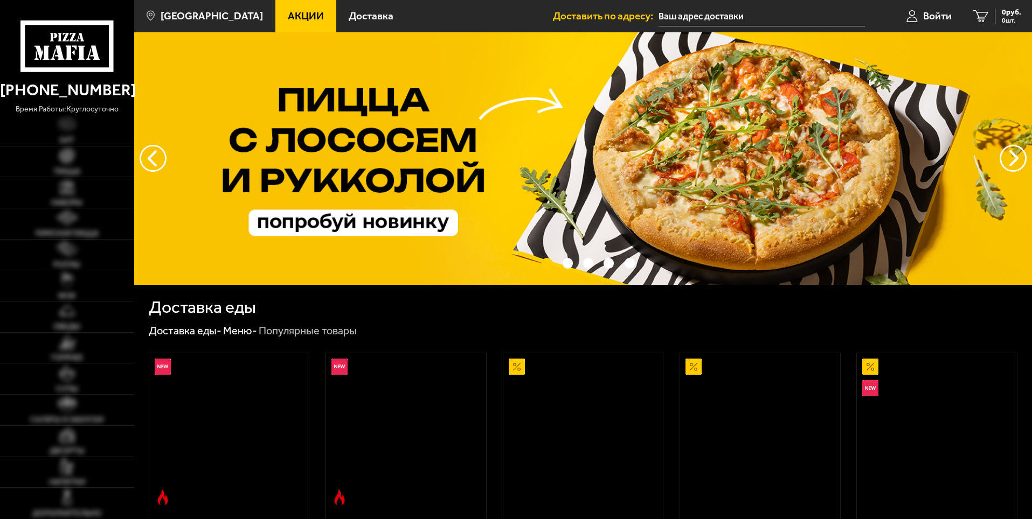 This screenshot has height=519, width=1032. What do you see at coordinates (202, 308) in the screenshot?
I see `h1: Доставка еды` at bounding box center [202, 308].